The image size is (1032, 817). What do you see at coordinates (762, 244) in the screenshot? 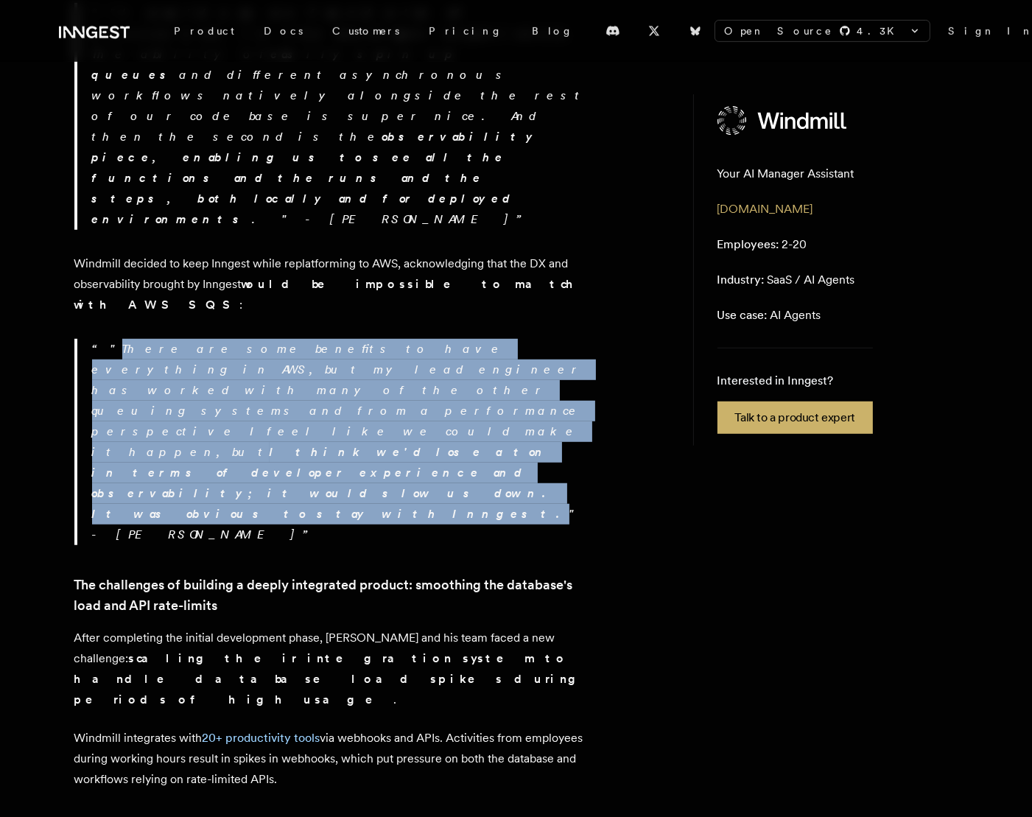
I see `p: 2-20` at bounding box center [762, 244].